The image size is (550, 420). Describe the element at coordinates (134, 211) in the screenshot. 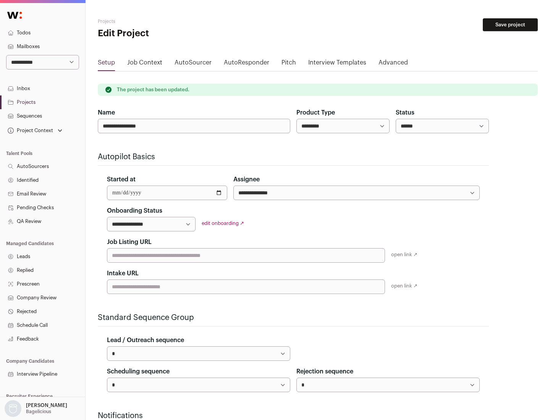

I see `label: Onboarding Status` at that location.